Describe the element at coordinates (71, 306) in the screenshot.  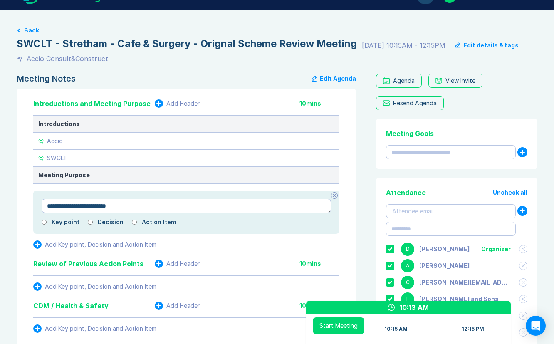
I see `div: CDM / Health & Safety` at that location.